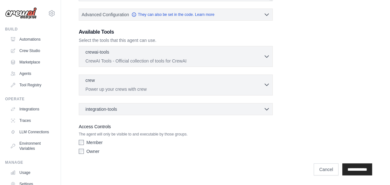  Describe the element at coordinates (97, 52) in the screenshot. I see `p: crewai-tools` at that location.